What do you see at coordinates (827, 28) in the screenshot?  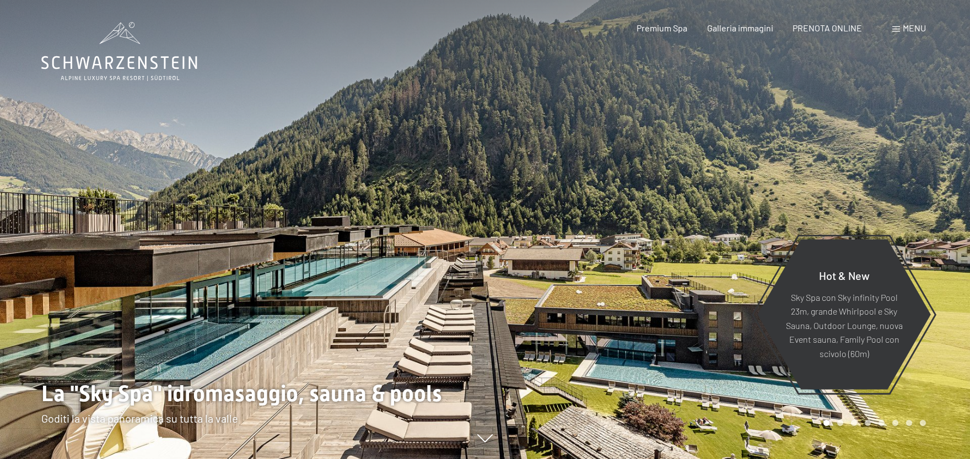 I see `span: PRENOTA ONLINE` at bounding box center [827, 28].